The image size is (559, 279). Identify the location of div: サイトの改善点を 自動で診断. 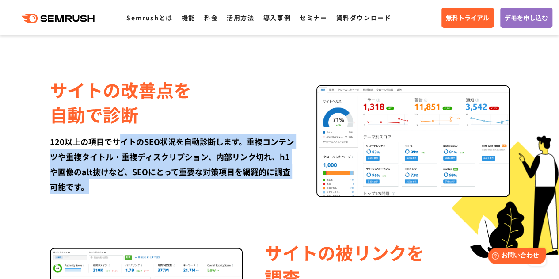
(172, 102).